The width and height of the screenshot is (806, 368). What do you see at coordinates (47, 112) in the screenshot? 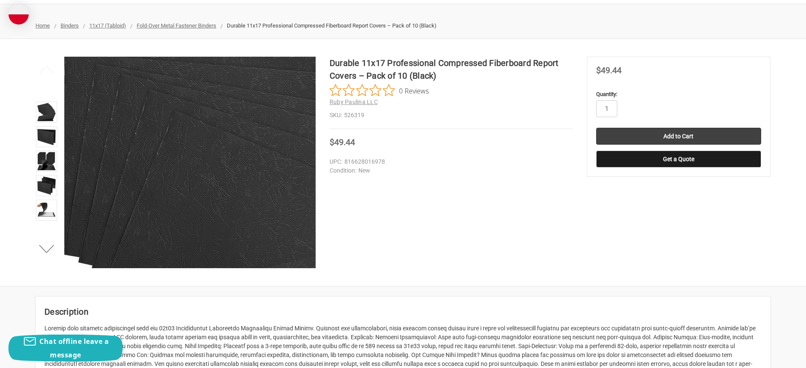
I see `img: 11" x17" Premium Fiberboard Report Protection | Metal Fastener Securing System | Sophisticated Pa...` at bounding box center [47, 112].